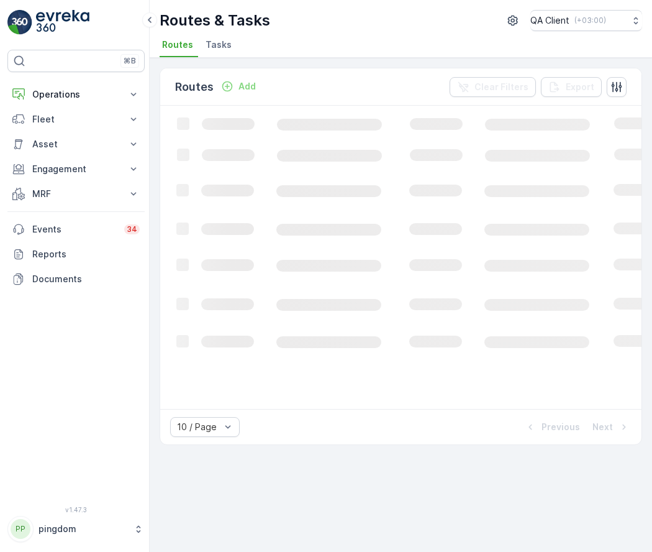 The image size is (652, 552). I want to click on a: Events34, so click(76, 229).